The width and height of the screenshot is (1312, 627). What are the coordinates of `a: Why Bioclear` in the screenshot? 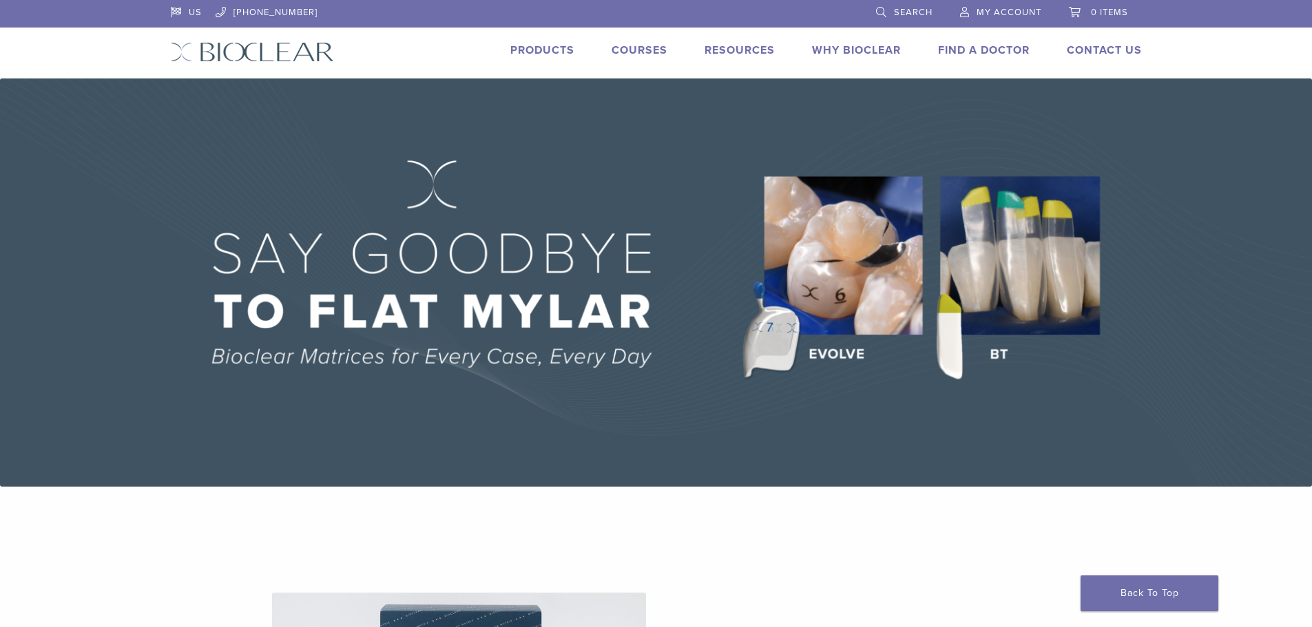 It's located at (856, 50).